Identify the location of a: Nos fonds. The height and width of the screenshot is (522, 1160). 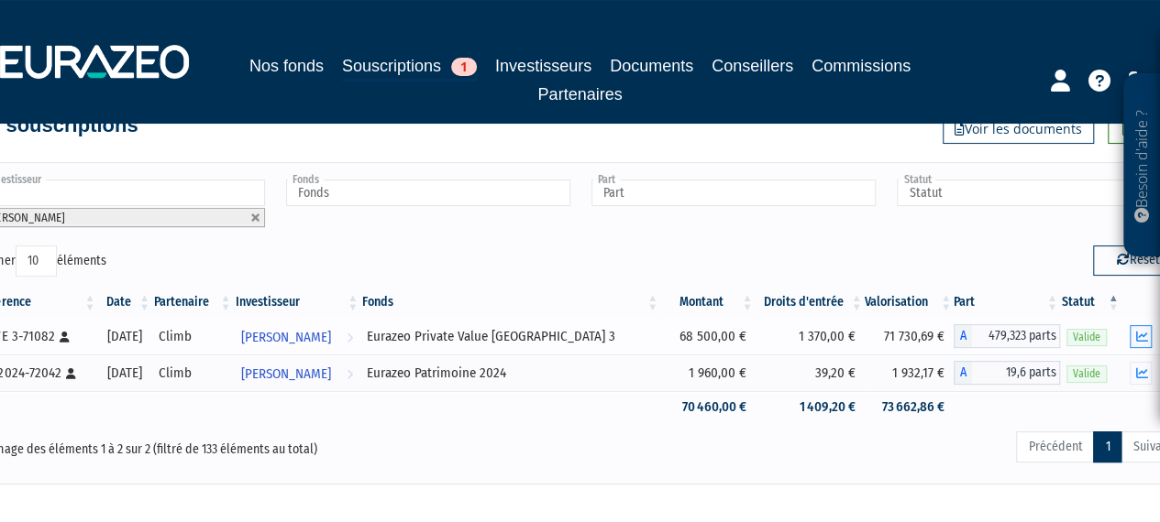
(286, 66).